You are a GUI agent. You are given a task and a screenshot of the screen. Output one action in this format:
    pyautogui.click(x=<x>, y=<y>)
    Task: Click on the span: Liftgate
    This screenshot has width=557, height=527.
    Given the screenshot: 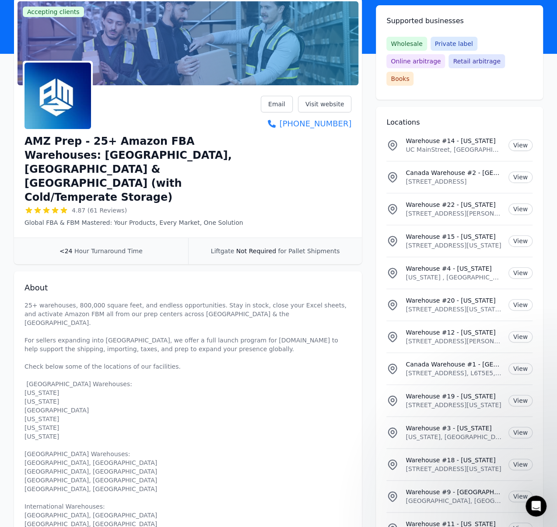 What is the action you would take?
    pyautogui.click(x=222, y=251)
    